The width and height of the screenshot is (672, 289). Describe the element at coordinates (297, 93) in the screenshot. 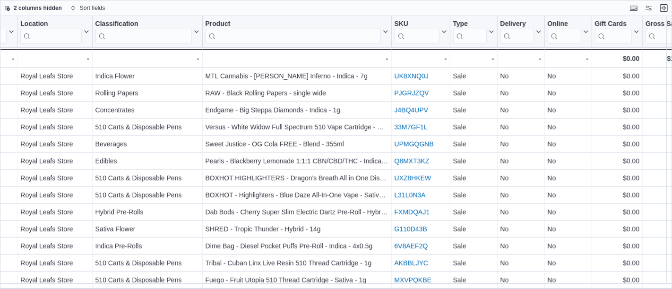

I see `div: RAW - Black Rolling Papers - single wide` at that location.